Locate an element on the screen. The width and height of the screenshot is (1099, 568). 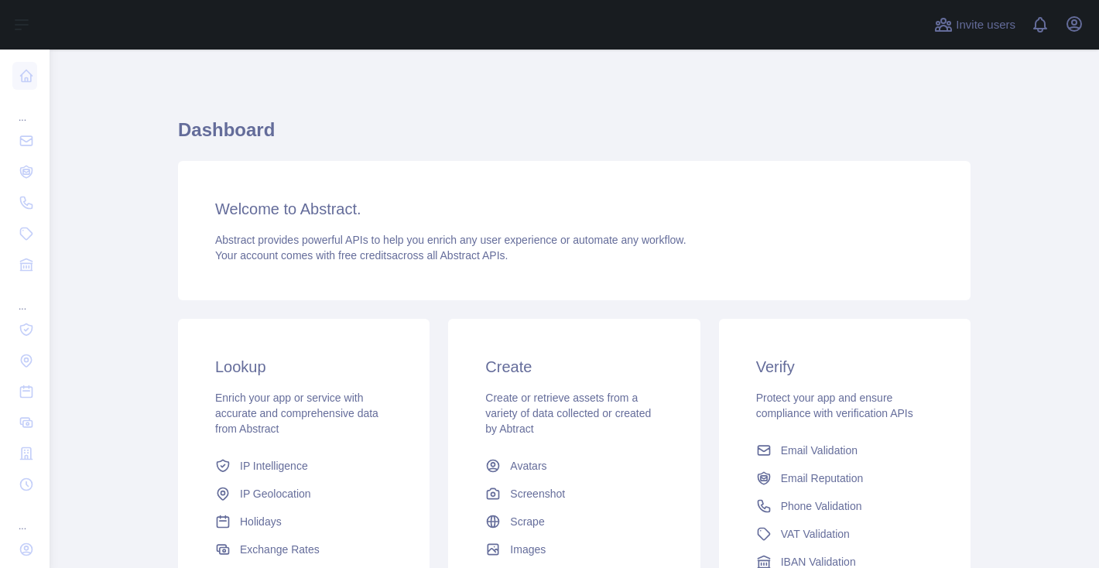
span: Holidays is located at coordinates (261, 522).